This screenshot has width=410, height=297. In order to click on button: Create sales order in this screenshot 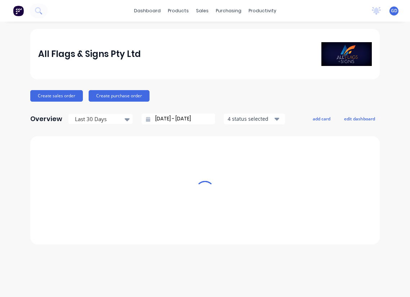, I will do `click(57, 96)`.